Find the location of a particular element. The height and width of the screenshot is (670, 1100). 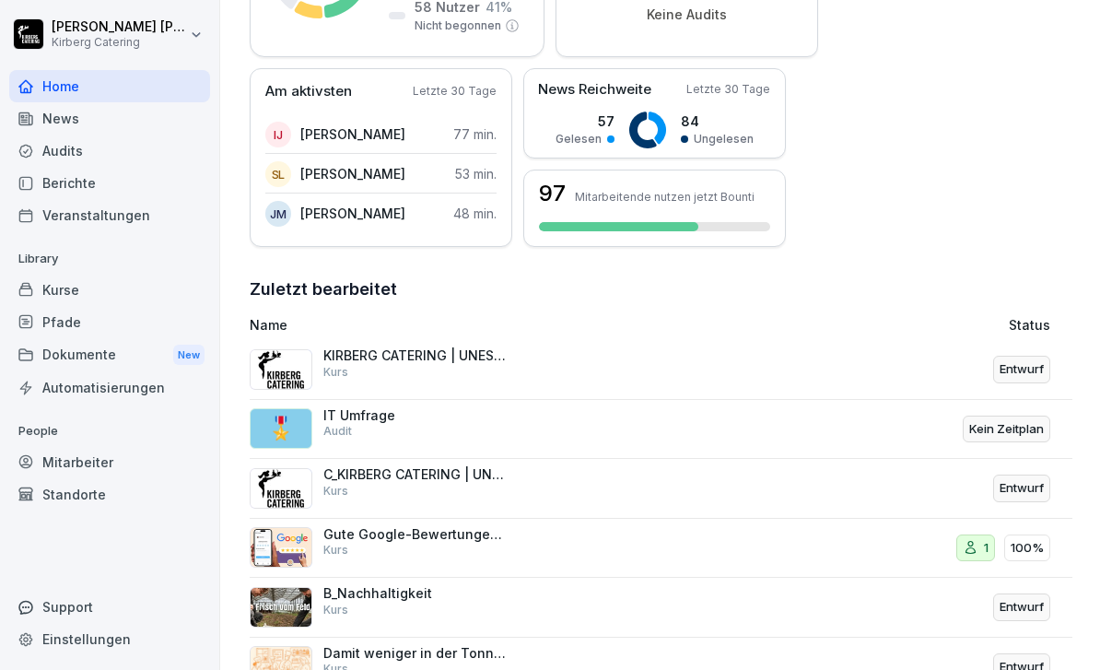

a: Audits is located at coordinates (110, 150).